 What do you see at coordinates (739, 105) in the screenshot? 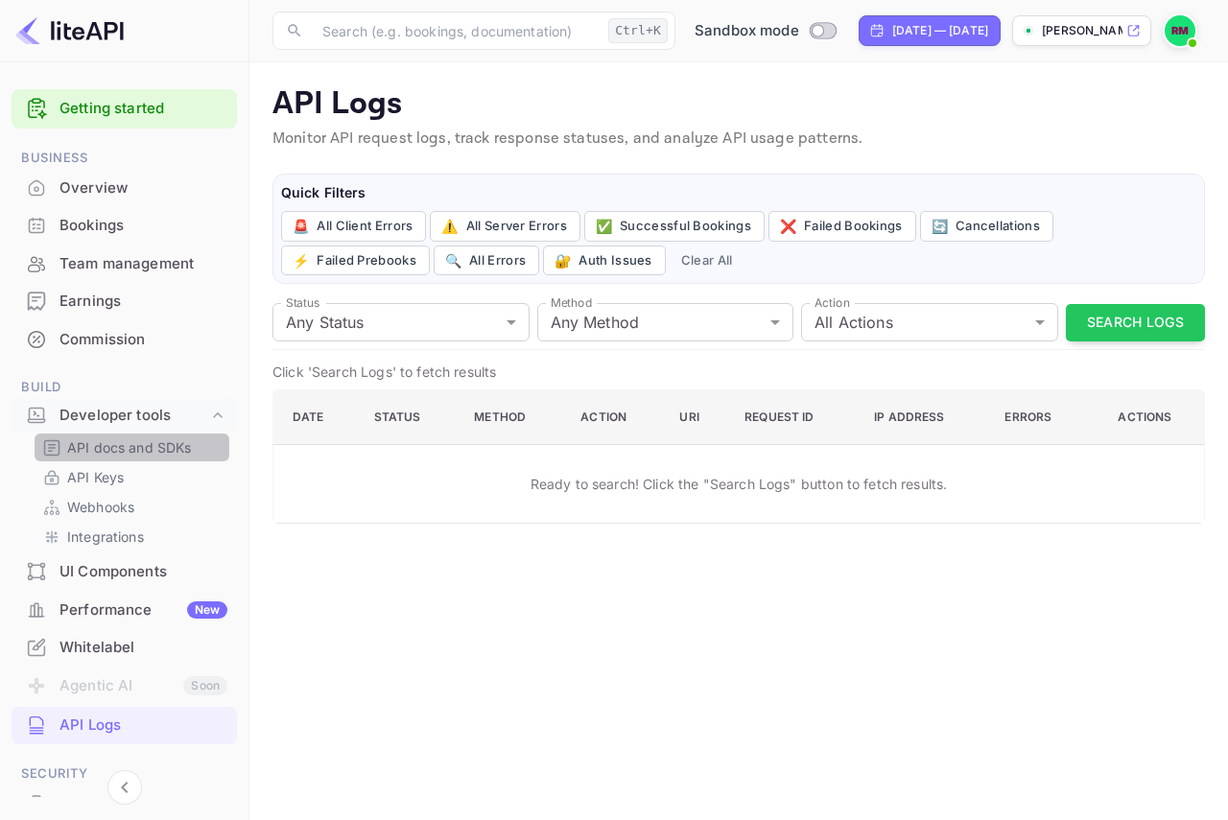
I see `p: API Logs` at bounding box center [739, 105].